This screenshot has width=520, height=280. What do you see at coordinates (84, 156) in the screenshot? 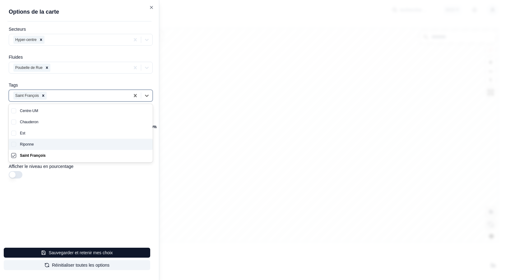
I see `div: Saint François` at bounding box center [84, 156].